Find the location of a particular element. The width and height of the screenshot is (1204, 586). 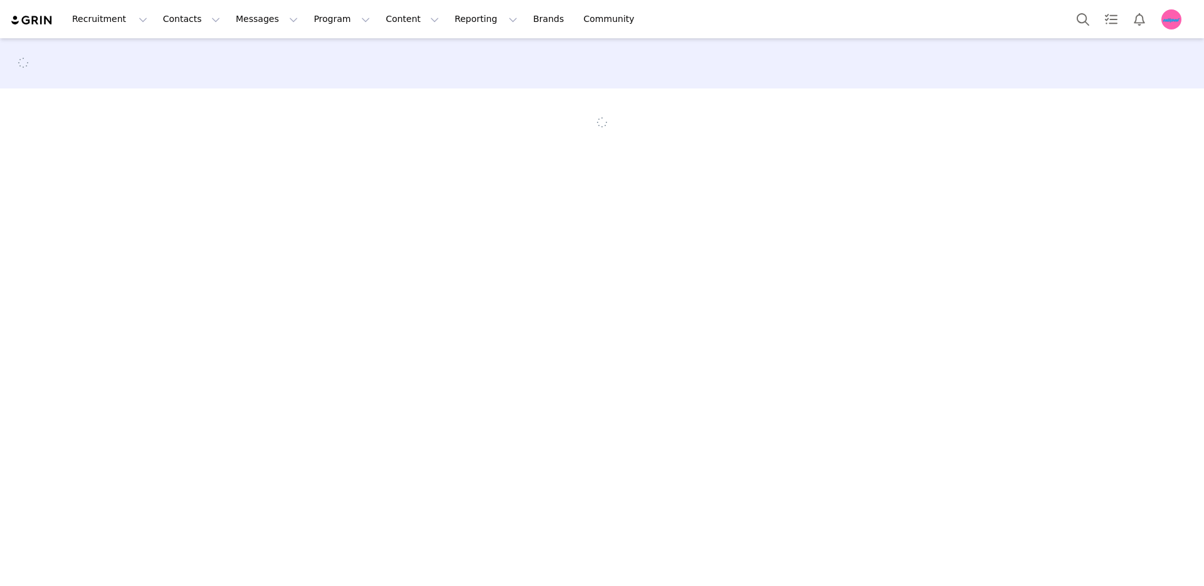

button: Contacts is located at coordinates (191, 19).